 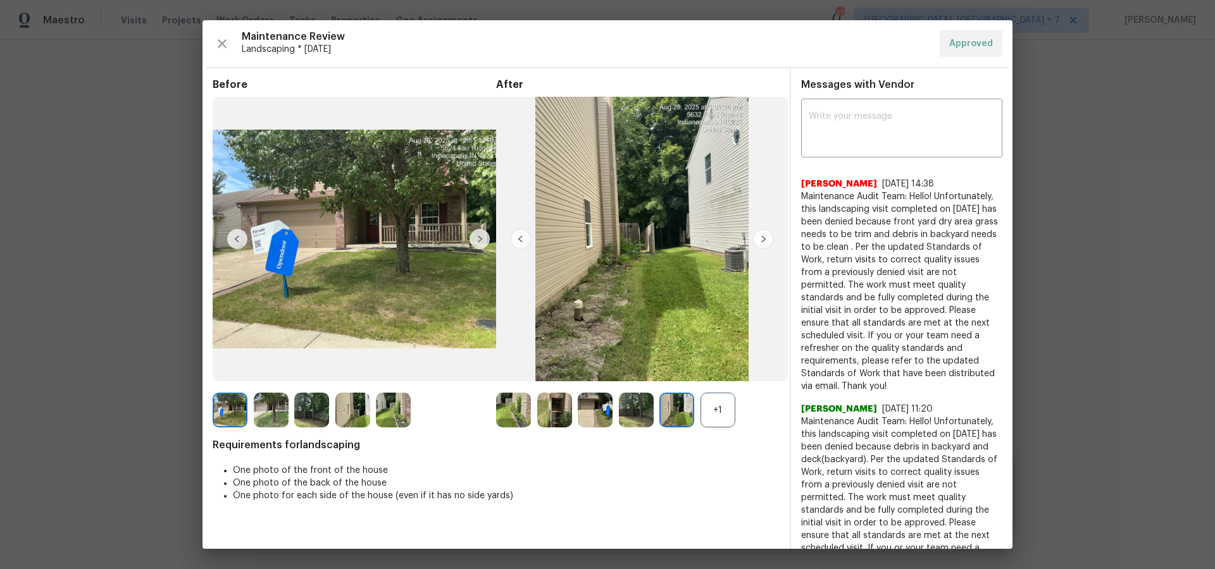 What do you see at coordinates (354, 85) in the screenshot?
I see `span: Before` at bounding box center [354, 85].